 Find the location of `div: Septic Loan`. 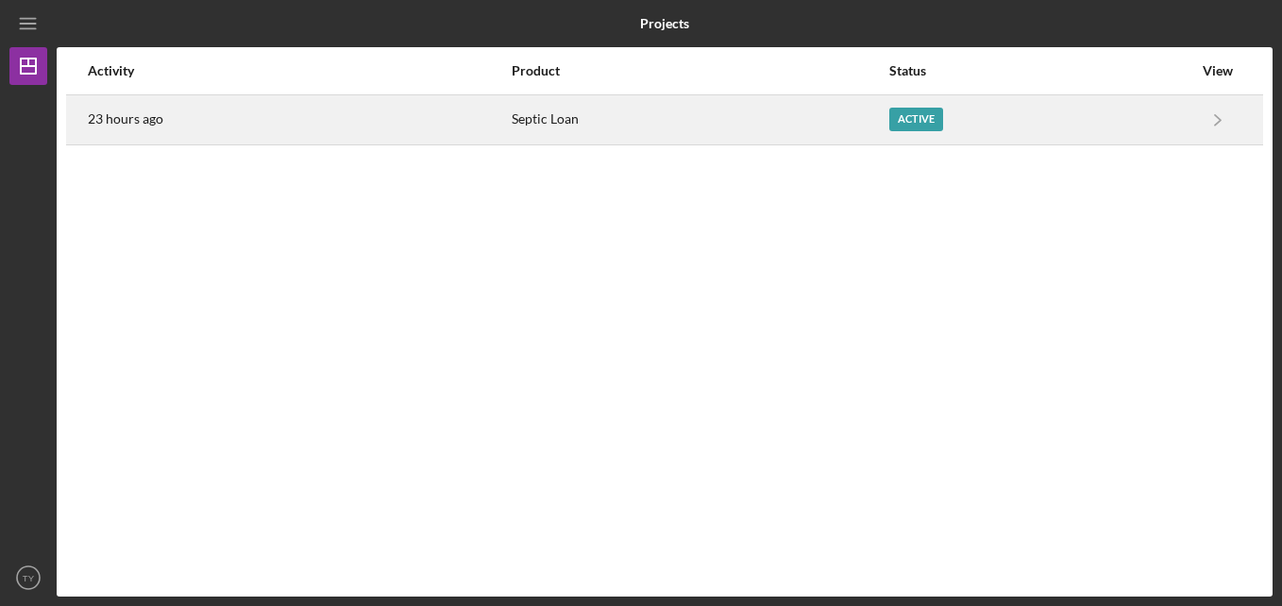

div: Septic Loan is located at coordinates (699, 120).